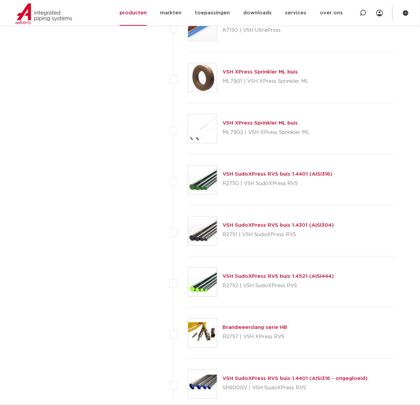  I want to click on a: VSH SudoXPress RVS buis 1.4521 (AISI444), so click(278, 276).